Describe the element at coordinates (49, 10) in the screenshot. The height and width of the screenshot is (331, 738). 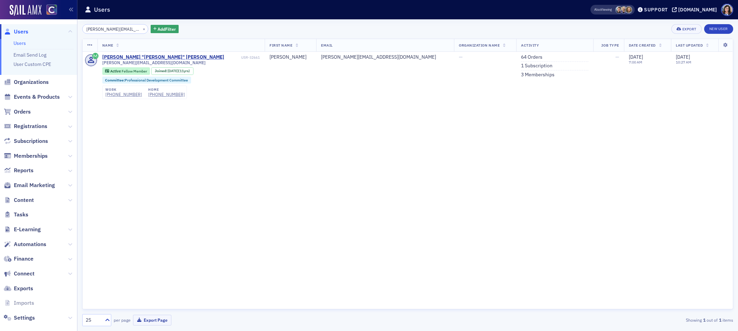
I see `a: View Homepage` at that location.